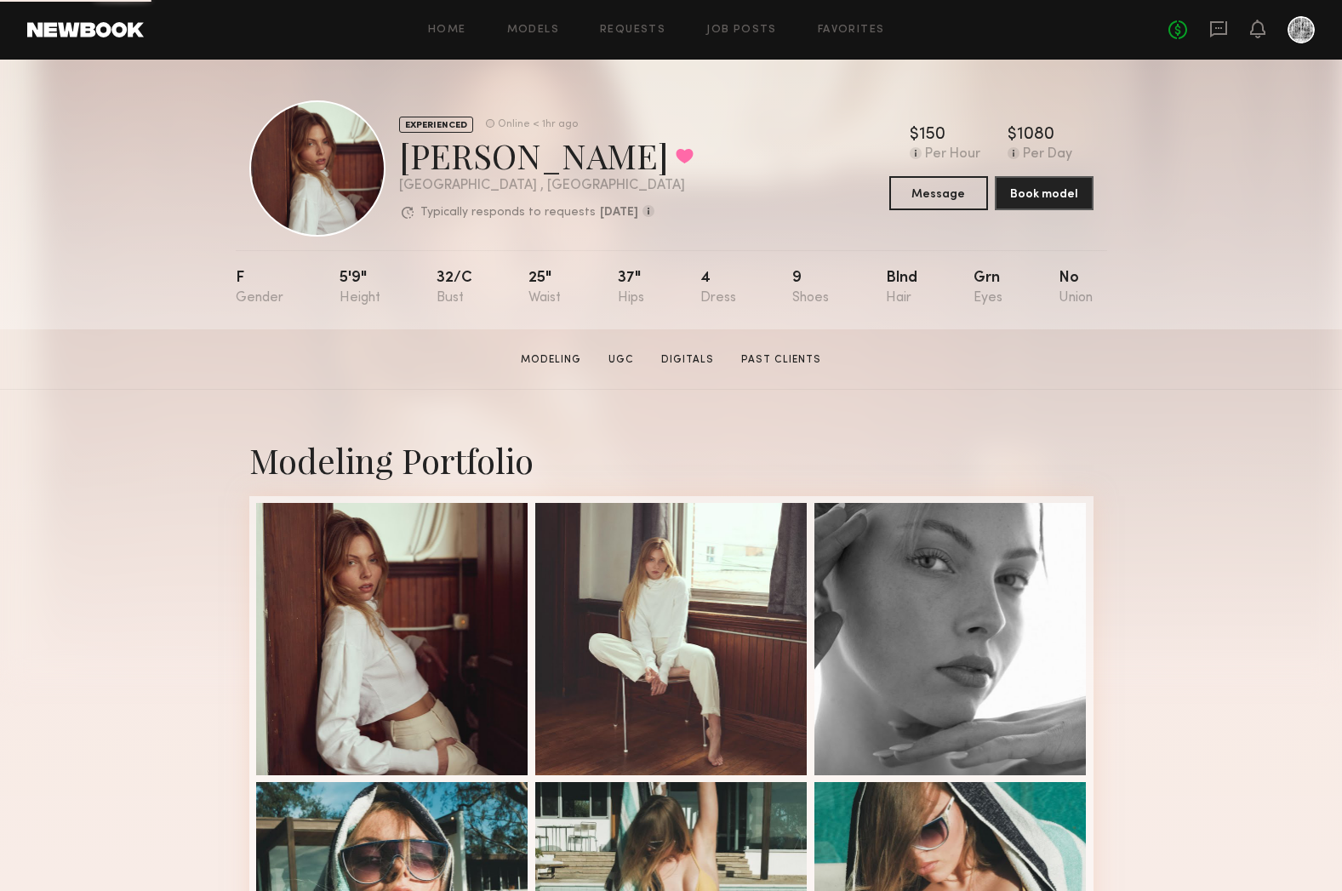 The height and width of the screenshot is (891, 1342). I want to click on div: 5'9", so click(360, 288).